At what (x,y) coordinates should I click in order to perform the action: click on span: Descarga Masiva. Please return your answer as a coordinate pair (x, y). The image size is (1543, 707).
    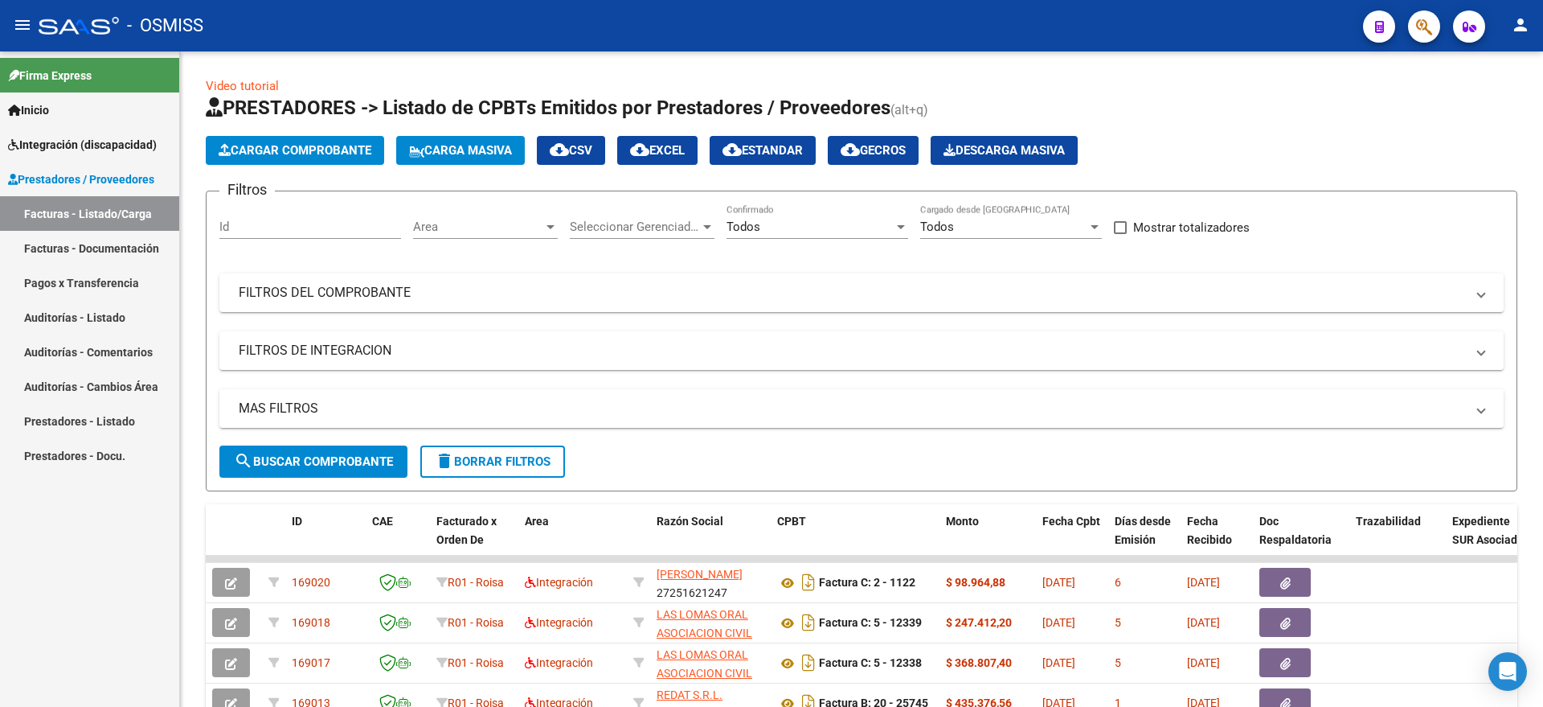
    Looking at the image, I should click on (1004, 150).